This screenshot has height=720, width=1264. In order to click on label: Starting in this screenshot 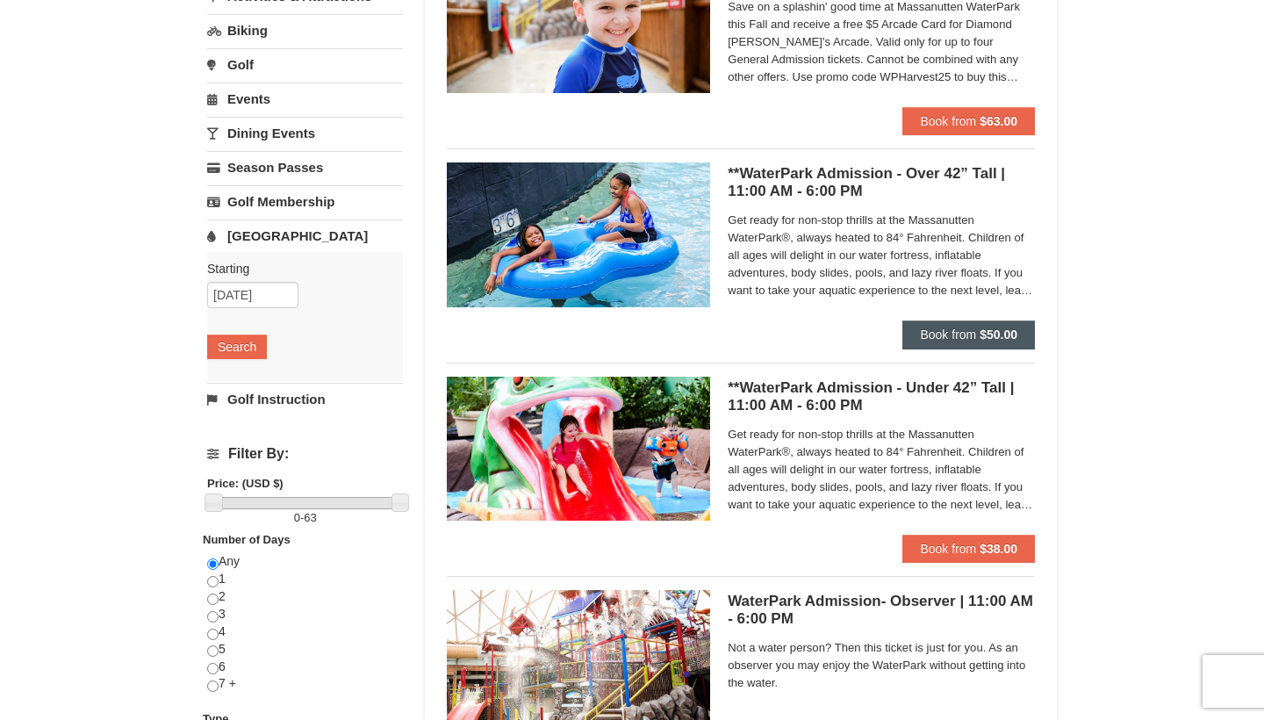, I will do `click(299, 269)`.